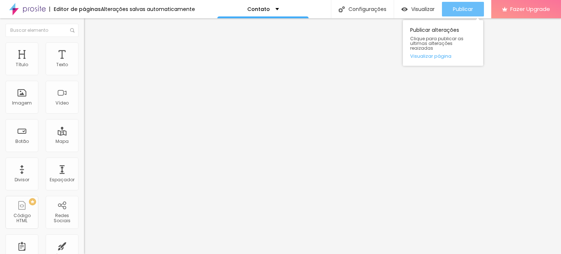  Describe the element at coordinates (22, 103) in the screenshot. I see `div: Imagem` at that location.